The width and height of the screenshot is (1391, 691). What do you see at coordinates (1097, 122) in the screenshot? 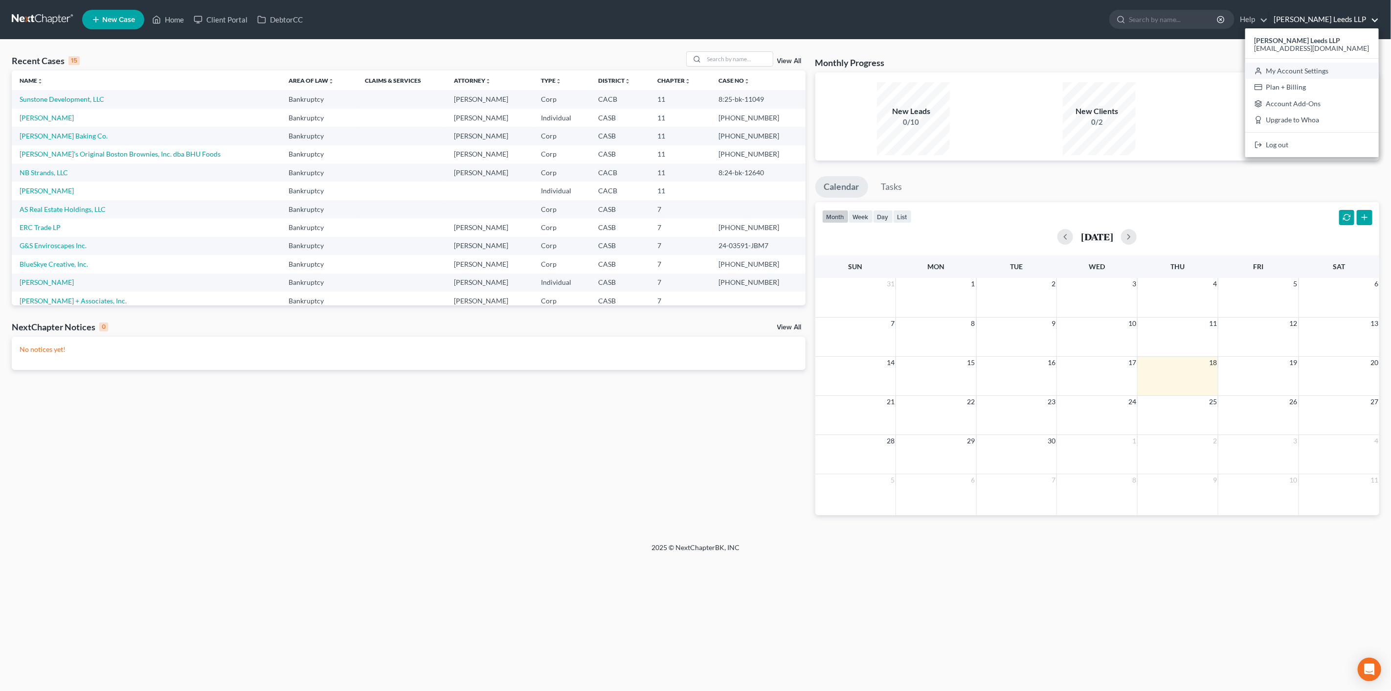
I see `div: 0/2` at bounding box center [1097, 122].